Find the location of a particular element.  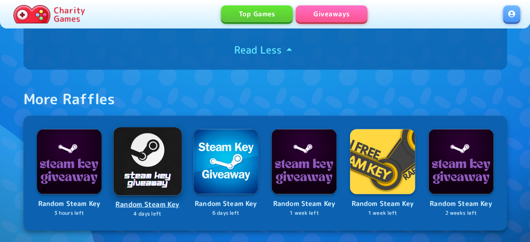

button: Read Less is located at coordinates (265, 49).